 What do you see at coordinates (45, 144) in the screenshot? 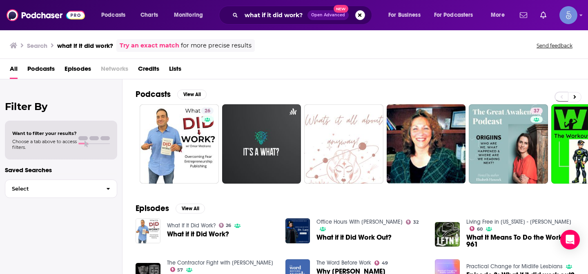
I see `span: Choose a tab above to access filters.` at bounding box center [45, 144].